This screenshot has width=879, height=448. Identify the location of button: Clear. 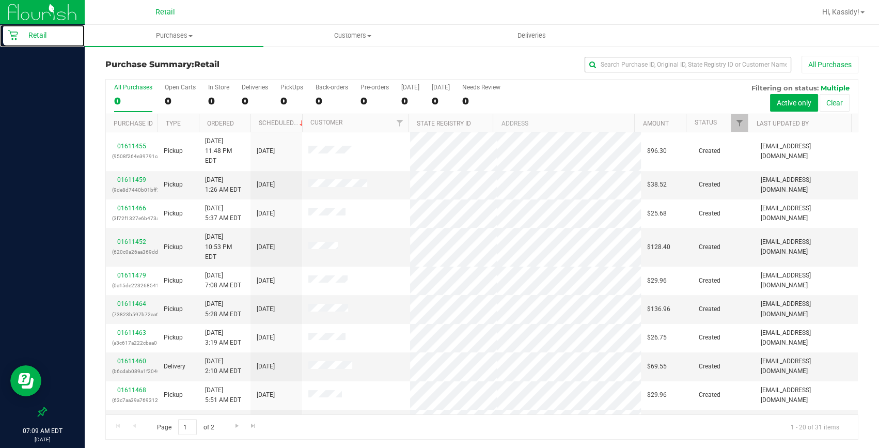
(834, 103).